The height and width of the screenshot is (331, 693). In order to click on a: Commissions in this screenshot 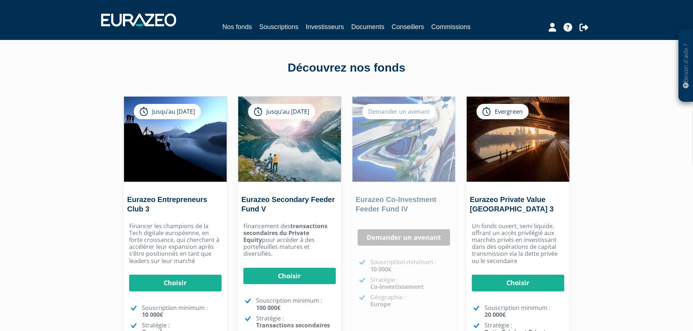, I will do `click(451, 27)`.